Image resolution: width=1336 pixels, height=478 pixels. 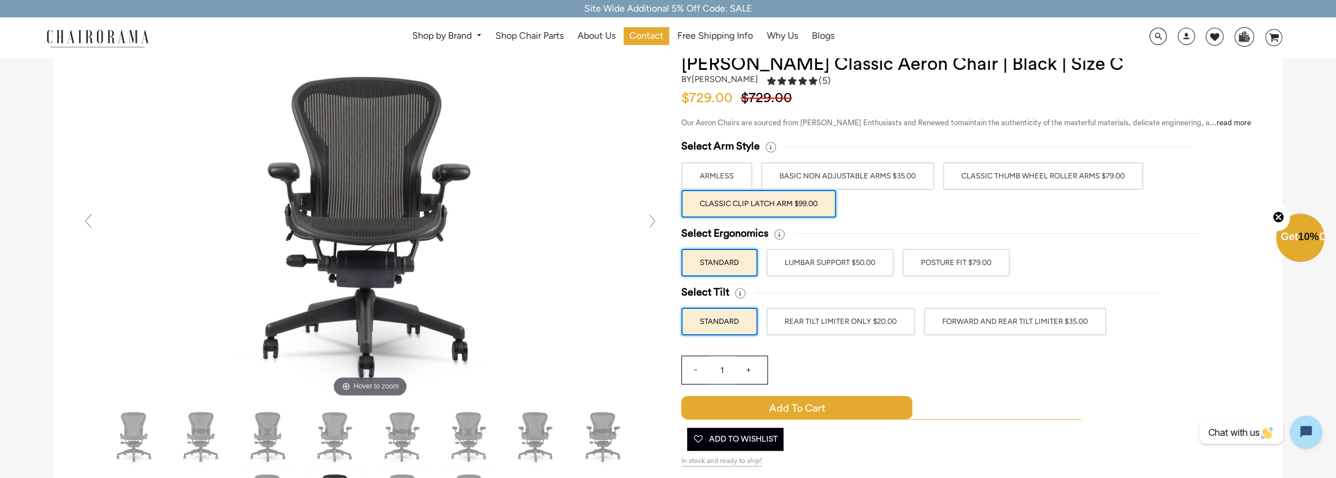 I want to click on span: Select Arm Style, so click(x=721, y=146).